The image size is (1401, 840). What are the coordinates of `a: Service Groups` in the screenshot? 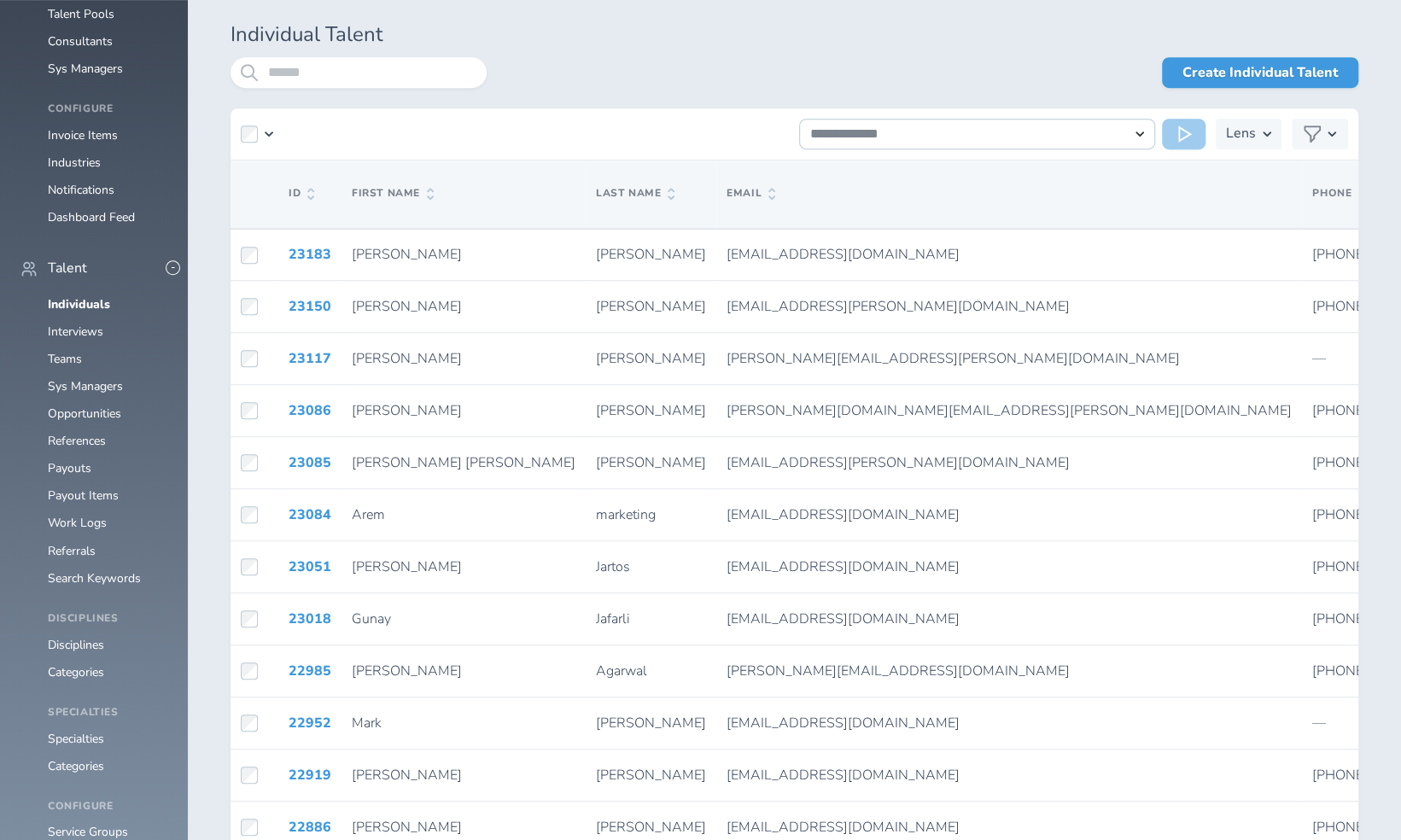 It's located at (88, 831).